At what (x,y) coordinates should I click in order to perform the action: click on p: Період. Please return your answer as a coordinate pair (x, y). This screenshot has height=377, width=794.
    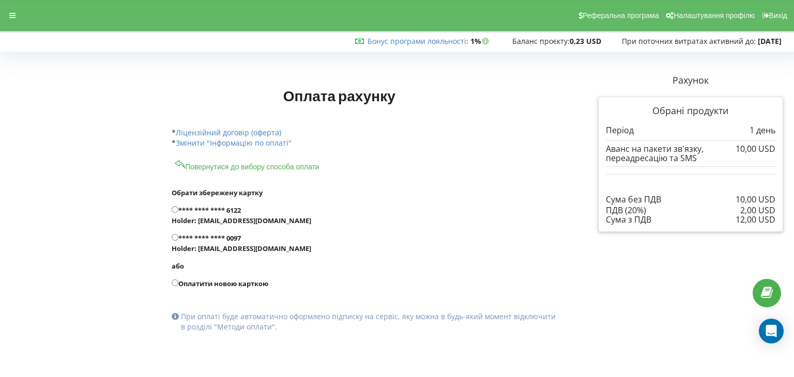
    Looking at the image, I should click on (620, 130).